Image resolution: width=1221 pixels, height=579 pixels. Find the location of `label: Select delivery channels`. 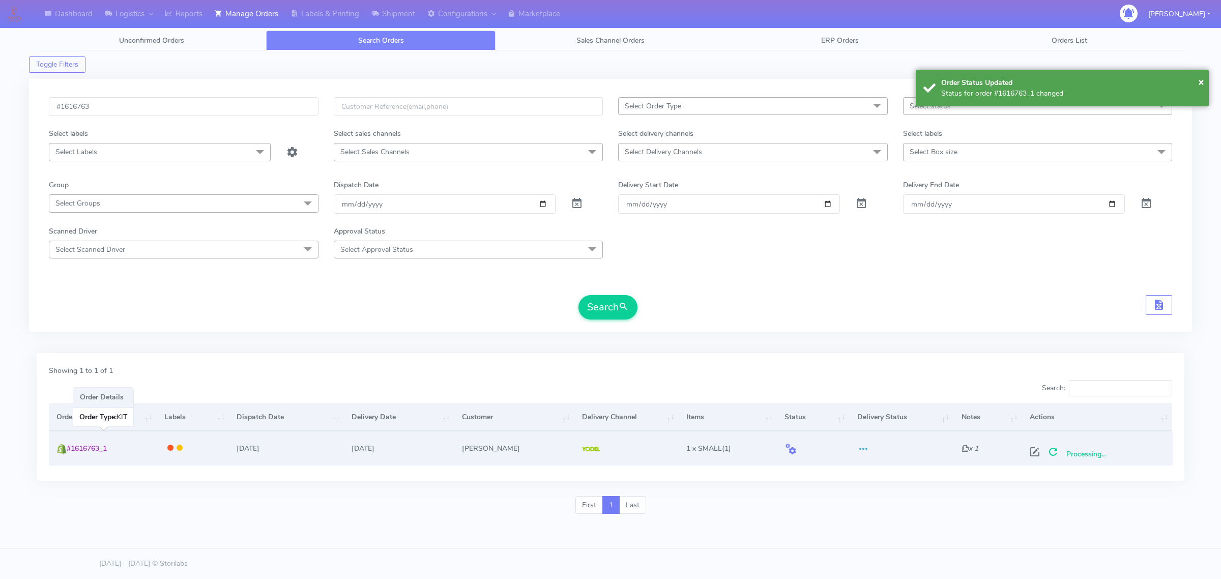

label: Select delivery channels is located at coordinates (656, 133).